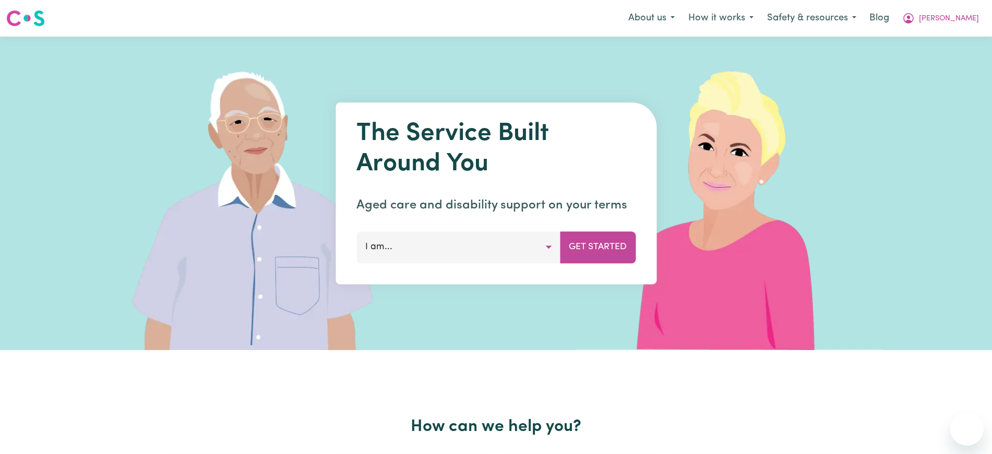  Describe the element at coordinates (880, 18) in the screenshot. I see `a: Blog` at that location.